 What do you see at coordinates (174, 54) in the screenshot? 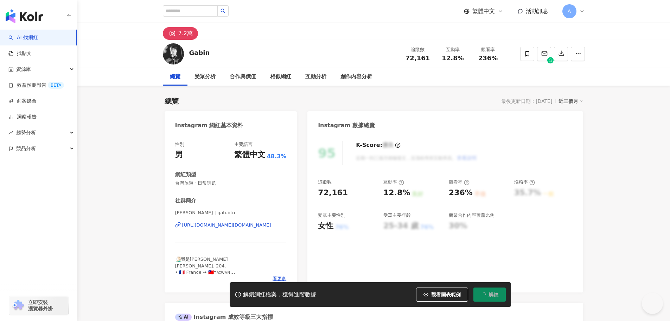
I see `img: KOL Avatar` at bounding box center [174, 54].